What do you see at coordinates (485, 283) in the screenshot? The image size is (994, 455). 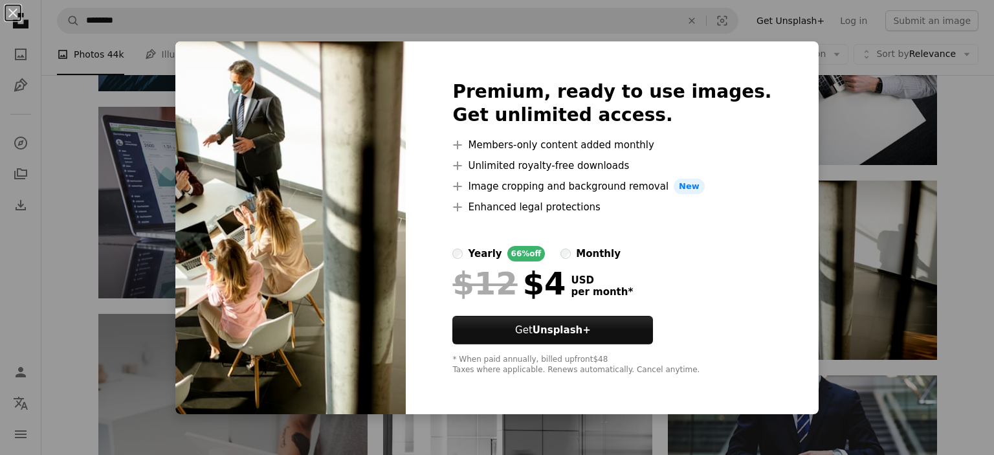 I see `span: $12` at bounding box center [485, 283].